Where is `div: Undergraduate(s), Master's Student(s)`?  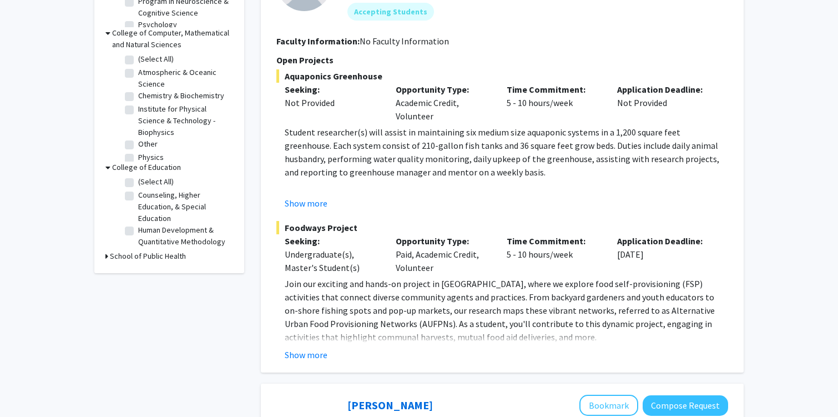 div: Undergraduate(s), Master's Student(s) is located at coordinates (332, 261).